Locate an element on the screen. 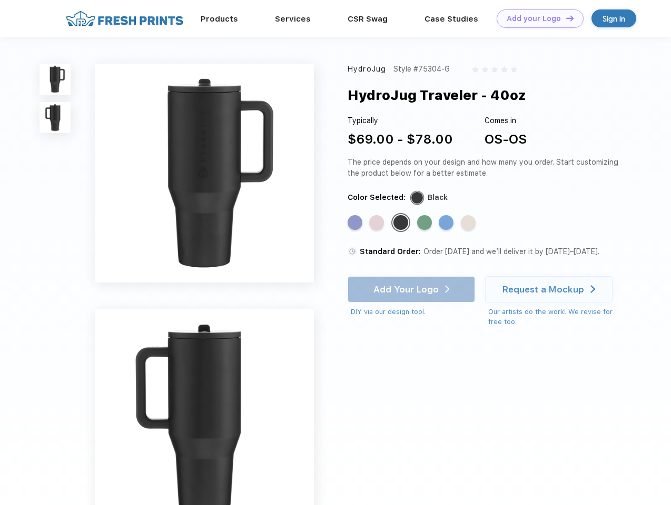  div: DIY via our design tool. is located at coordinates (413, 312).